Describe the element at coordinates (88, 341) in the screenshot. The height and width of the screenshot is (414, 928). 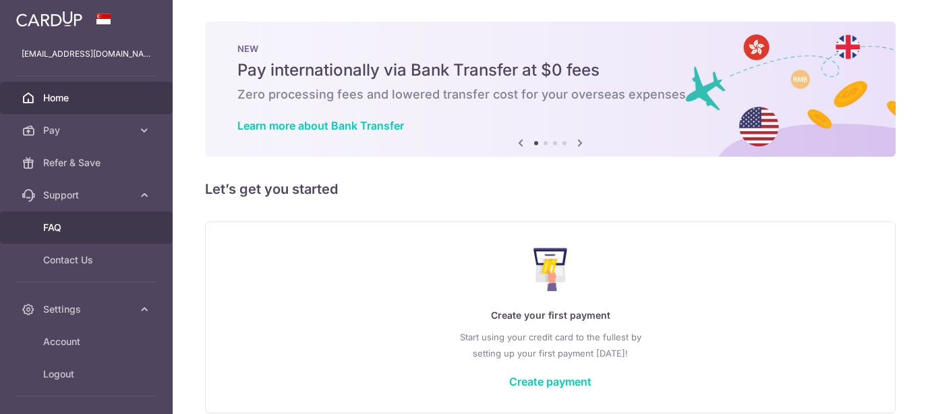
I see `span: Account` at that location.